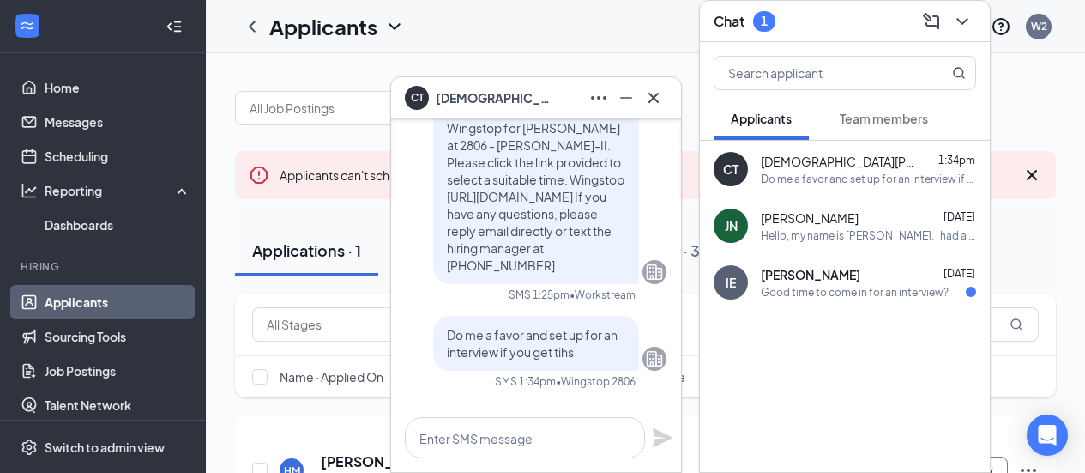 This screenshot has width=1085, height=473. I want to click on span: Do me a favor and set up for an interview if you get tihs, so click(532, 343).